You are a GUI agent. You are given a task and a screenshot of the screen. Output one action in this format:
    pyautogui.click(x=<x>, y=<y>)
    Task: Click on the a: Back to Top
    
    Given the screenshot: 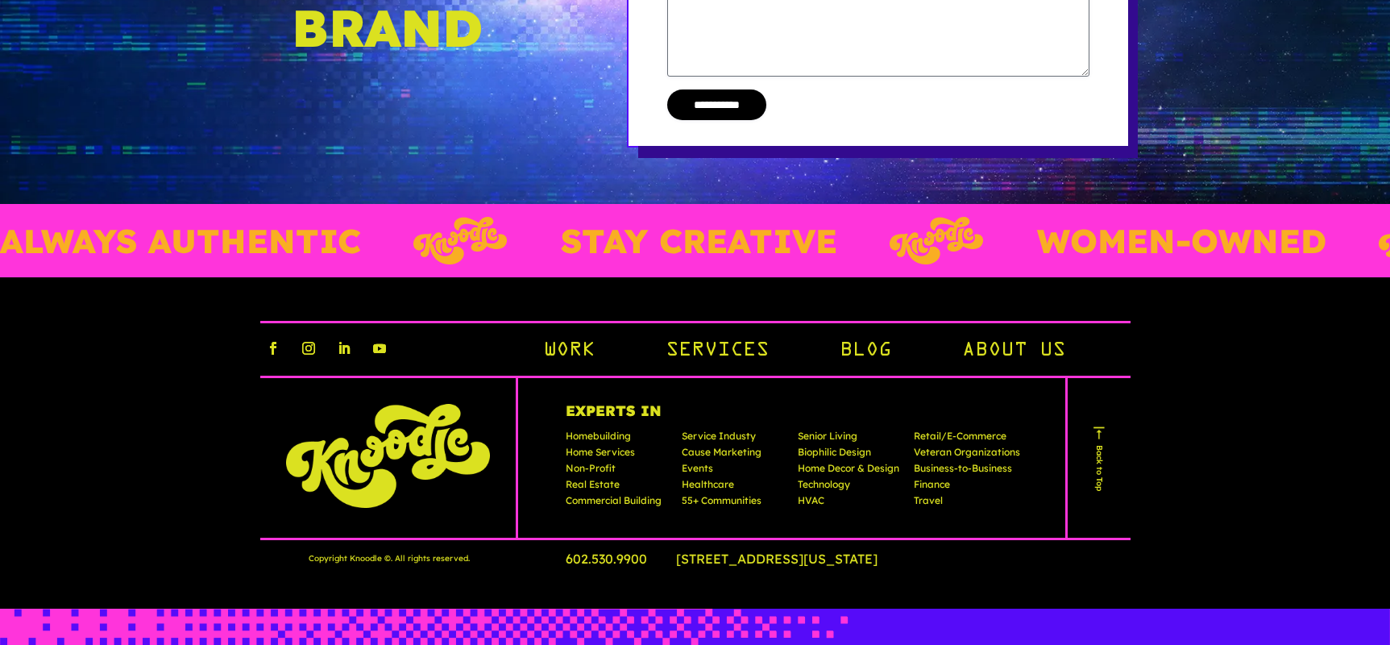 What is the action you would take?
    pyautogui.click(x=1099, y=458)
    